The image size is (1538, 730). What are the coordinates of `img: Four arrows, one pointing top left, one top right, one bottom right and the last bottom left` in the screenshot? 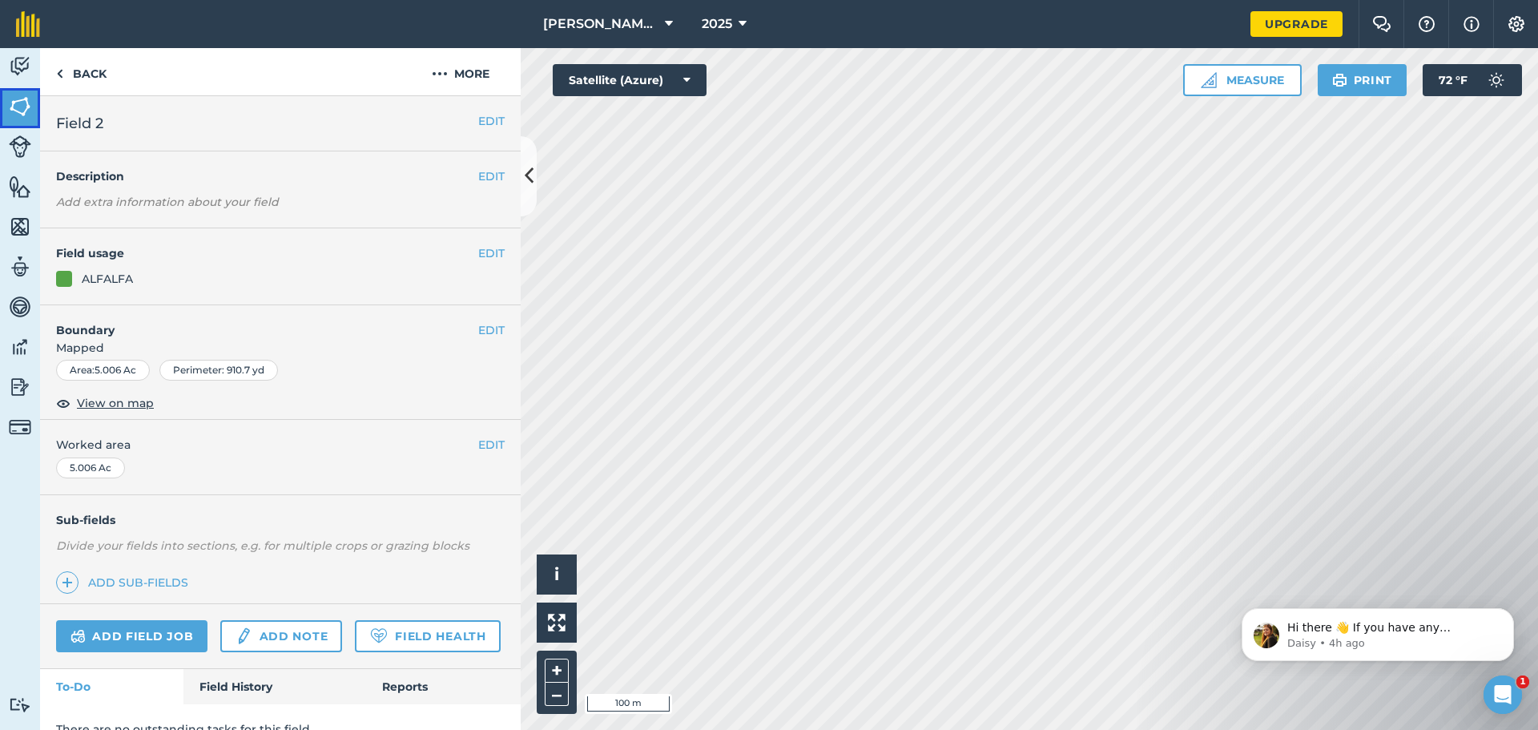 It's located at (557, 623).